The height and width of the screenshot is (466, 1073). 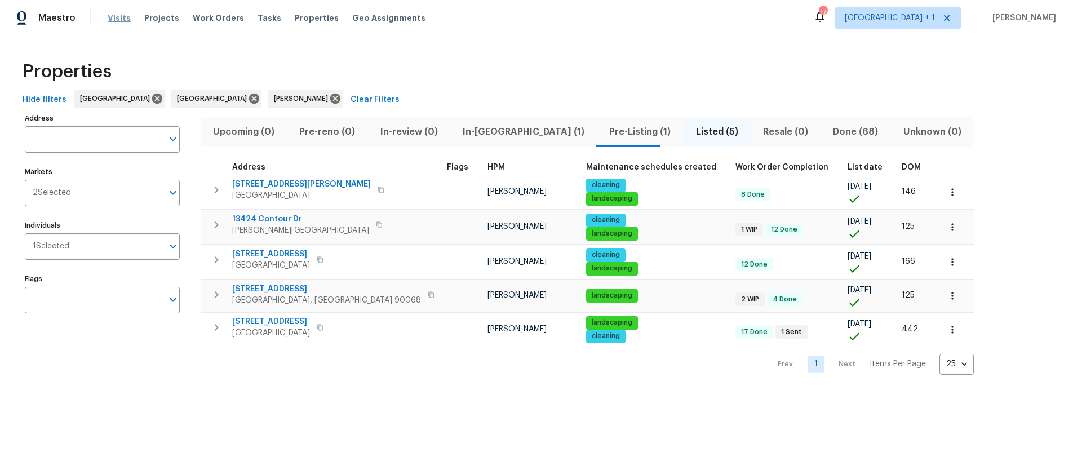 I want to click on span: 1 Selected, so click(x=51, y=246).